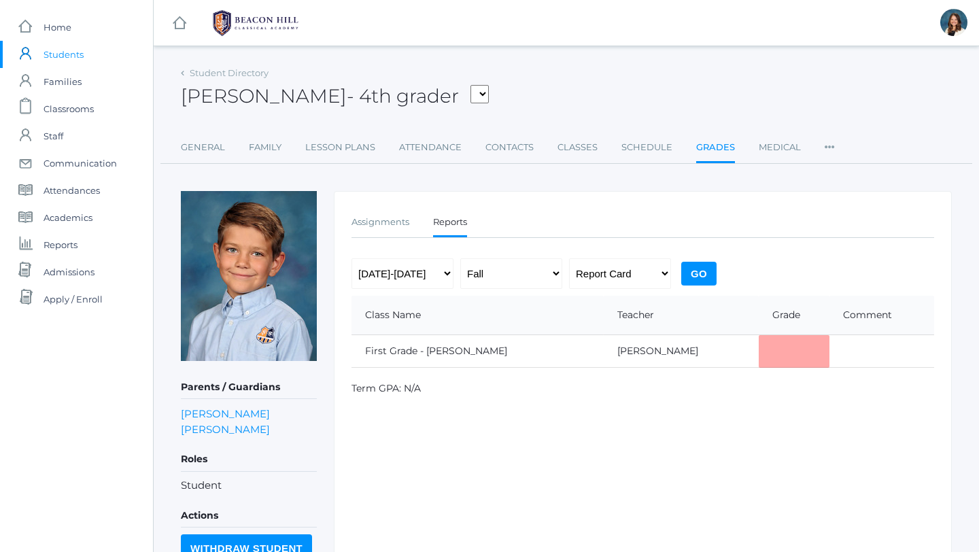  What do you see at coordinates (249, 276) in the screenshot?
I see `img: Cal Vasso` at bounding box center [249, 276].